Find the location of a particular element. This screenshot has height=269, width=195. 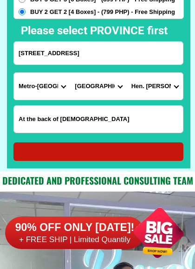

input: BUY 2 GET 2 [4 Boxes] - (799 PHP) - Free Shipping is located at coordinates (22, 12).